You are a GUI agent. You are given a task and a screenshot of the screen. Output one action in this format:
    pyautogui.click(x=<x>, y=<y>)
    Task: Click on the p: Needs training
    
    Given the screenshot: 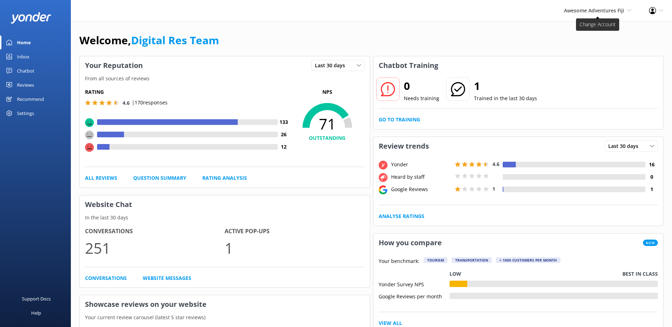 What is the action you would take?
    pyautogui.click(x=421, y=98)
    